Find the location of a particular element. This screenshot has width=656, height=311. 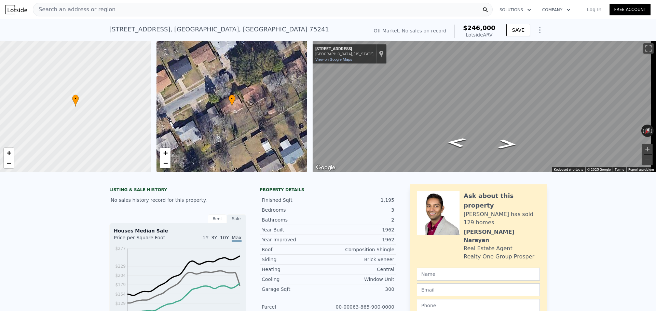

div: Bathrooms is located at coordinates (295, 220).